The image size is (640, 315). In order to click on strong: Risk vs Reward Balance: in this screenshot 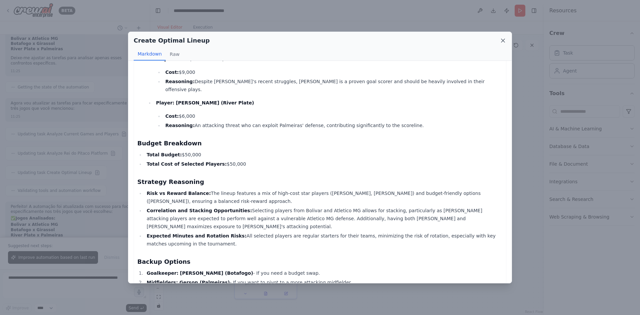, I will do `click(179, 194)`.